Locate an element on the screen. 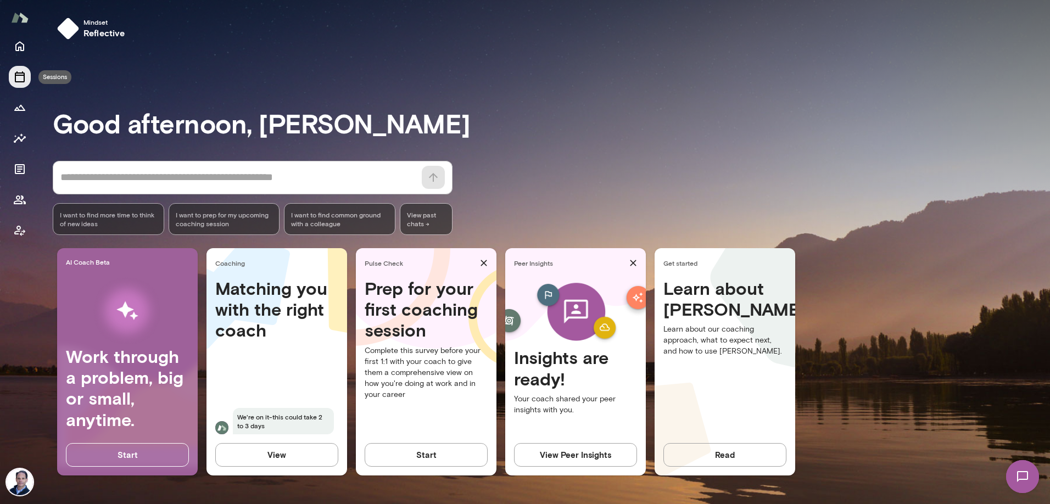  button: Insights is located at coordinates (20, 138).